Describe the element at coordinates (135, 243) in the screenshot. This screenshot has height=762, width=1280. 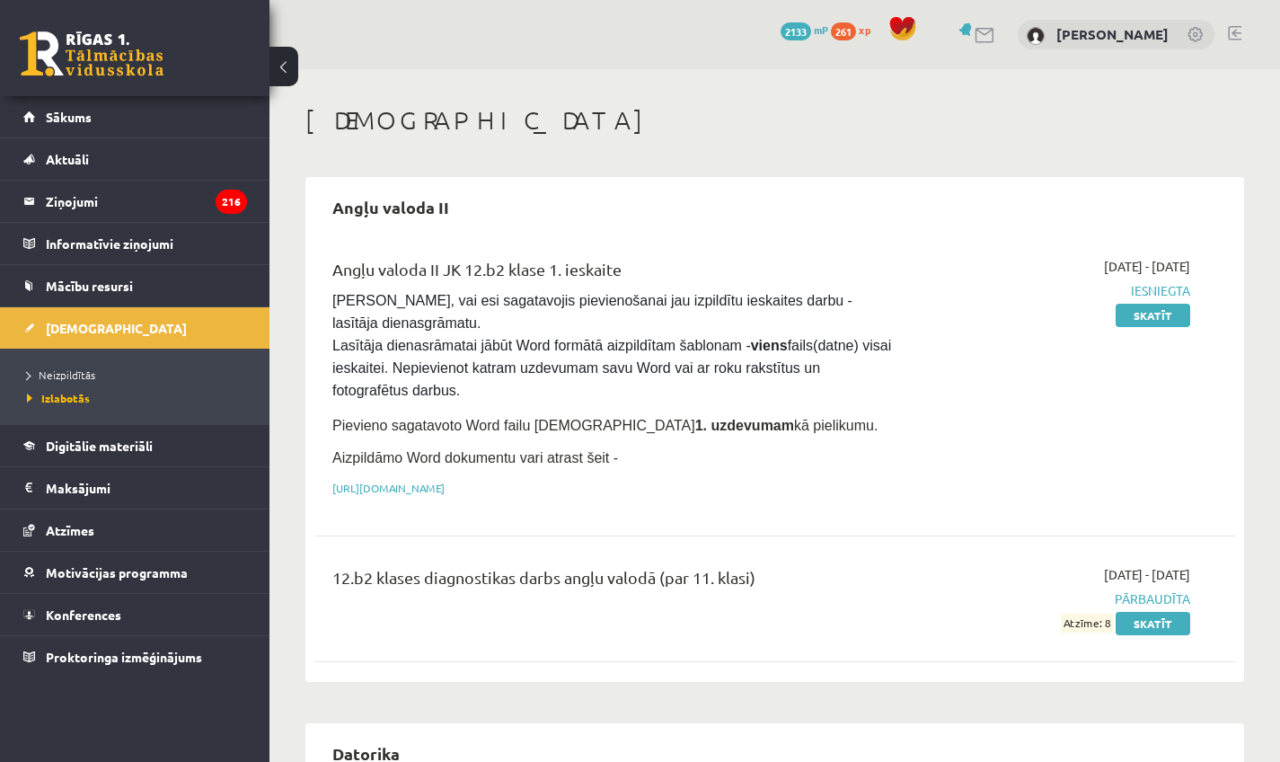
I see `a: Informatīvie ziņojumi` at that location.